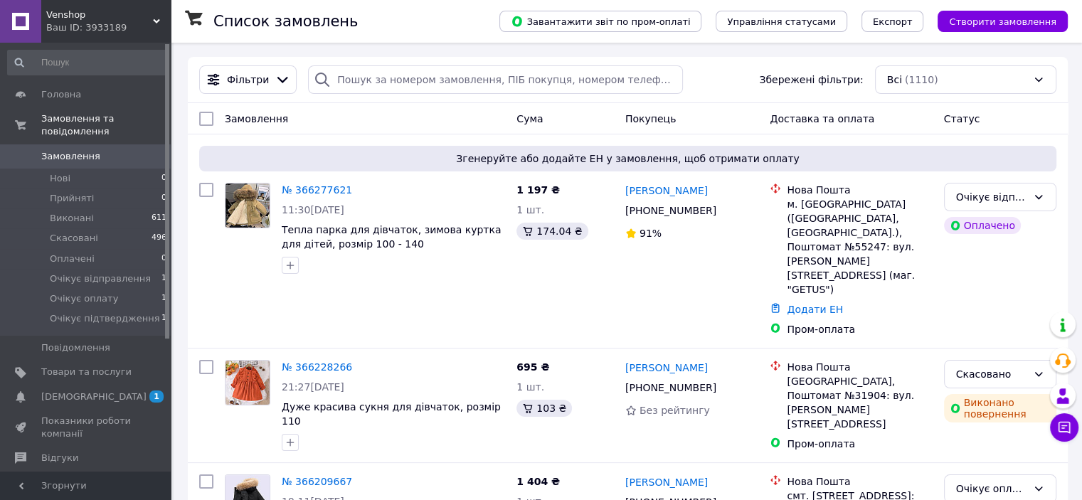  Describe the element at coordinates (84, 299) in the screenshot. I see `span: Очікує оплату` at that location.